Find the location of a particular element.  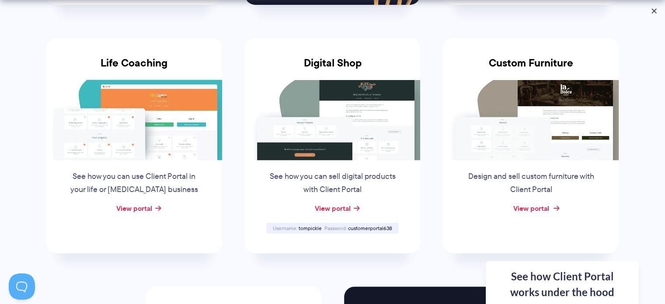

span: Username is located at coordinates (285, 228).